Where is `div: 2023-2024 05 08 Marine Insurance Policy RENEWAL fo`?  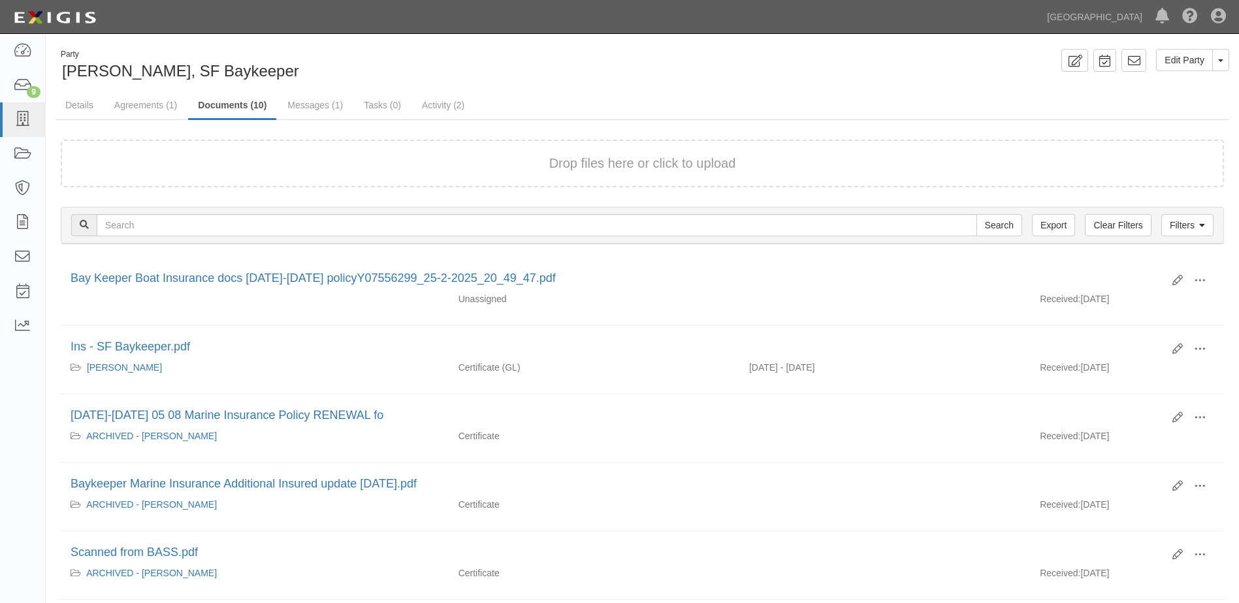
div: 2023-2024 05 08 Marine Insurance Policy RENEWAL fo is located at coordinates (617, 416).